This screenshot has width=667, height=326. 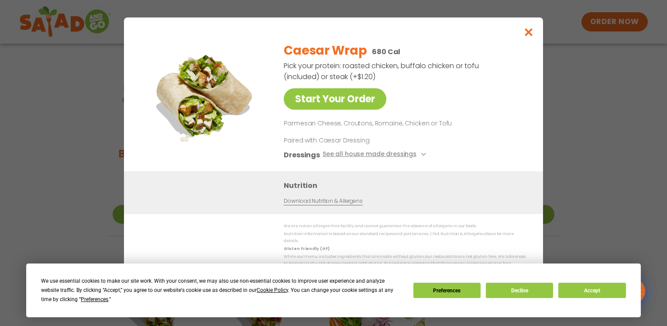 I want to click on button: Decline, so click(x=519, y=290).